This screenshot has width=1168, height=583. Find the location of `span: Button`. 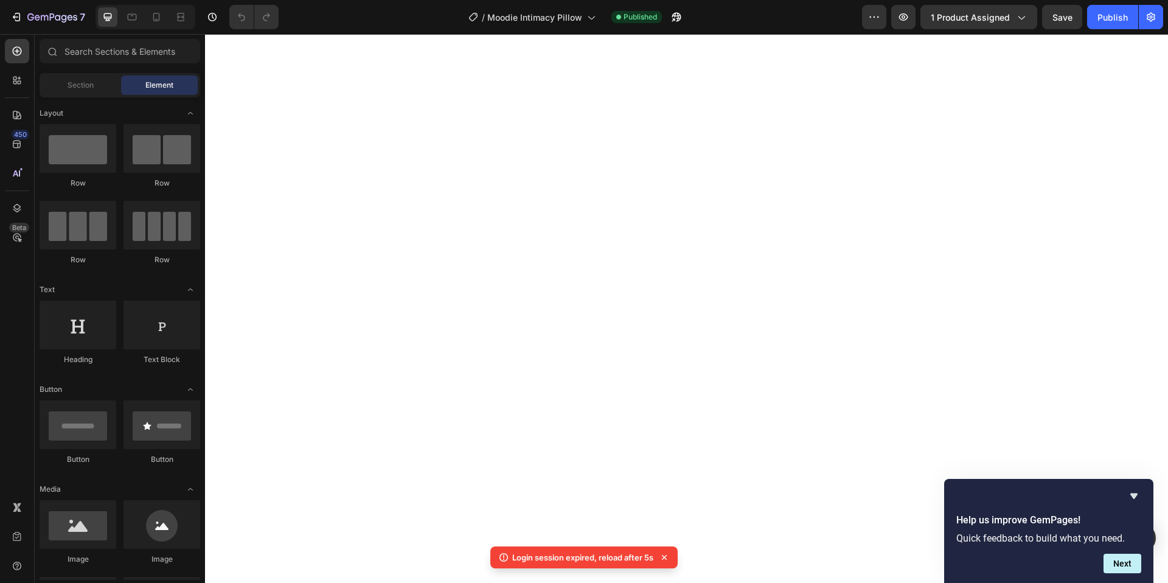

span: Button is located at coordinates (50, 389).